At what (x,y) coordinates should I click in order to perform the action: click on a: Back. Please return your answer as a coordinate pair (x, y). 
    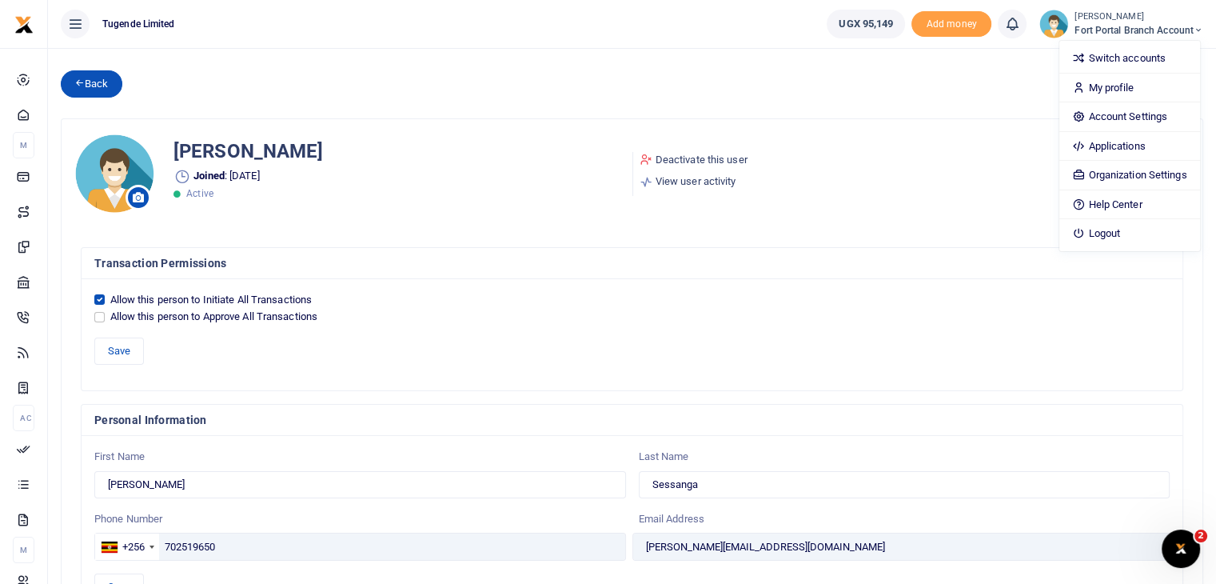
    Looking at the image, I should click on (91, 84).